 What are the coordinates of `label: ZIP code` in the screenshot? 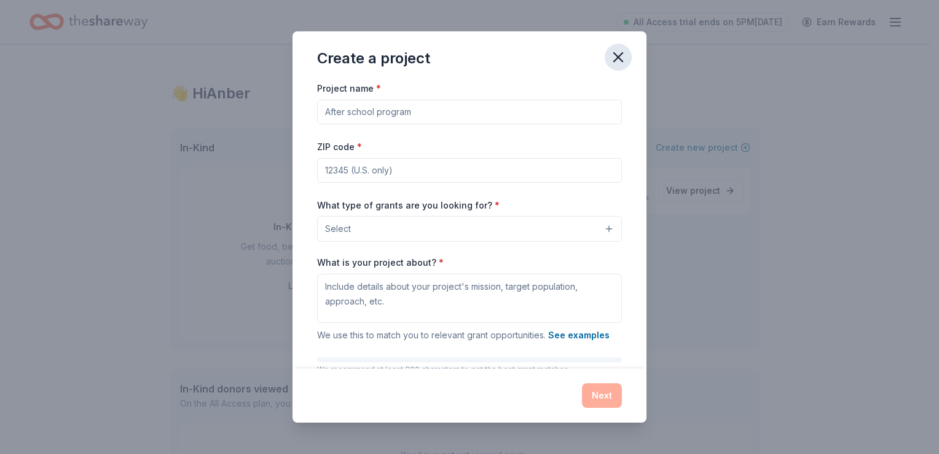 It's located at (339, 147).